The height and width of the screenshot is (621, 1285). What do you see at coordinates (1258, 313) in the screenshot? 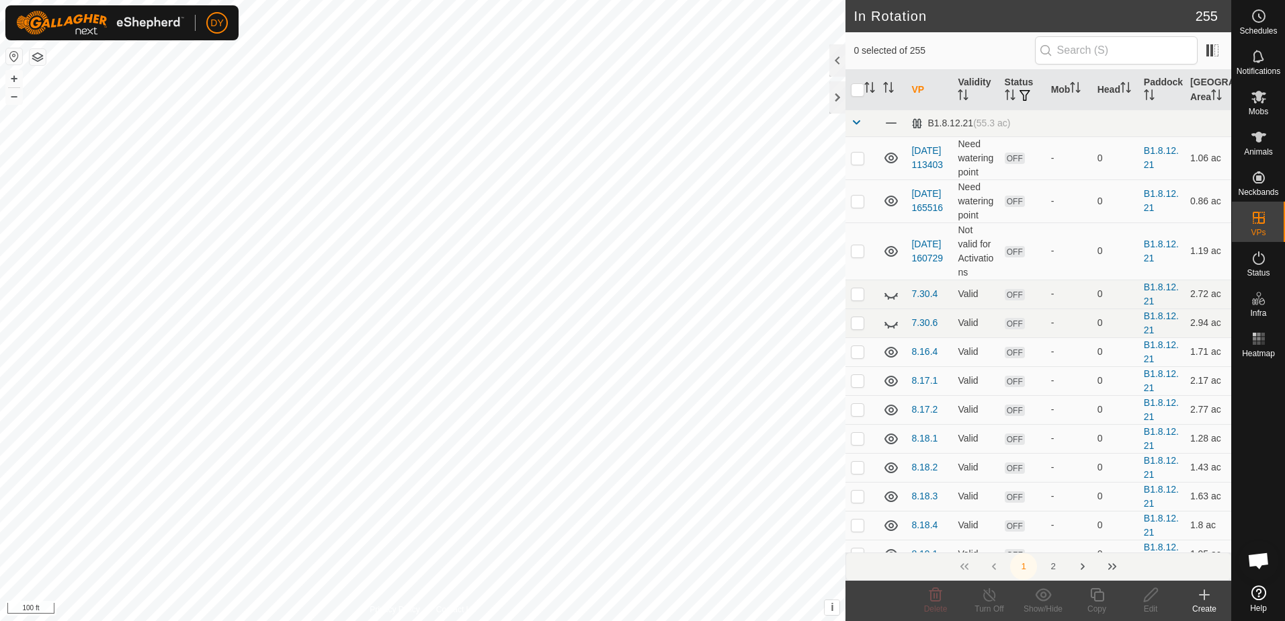
I see `span: Infra` at bounding box center [1258, 313].